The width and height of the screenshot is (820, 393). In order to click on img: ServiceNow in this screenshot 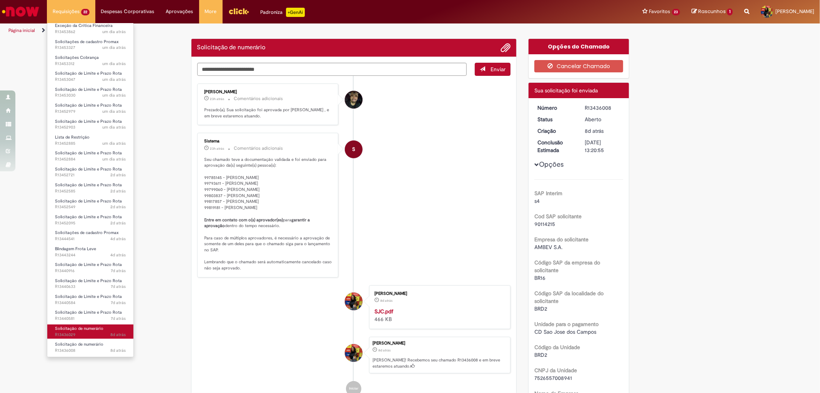, I will do `click(20, 12)`.